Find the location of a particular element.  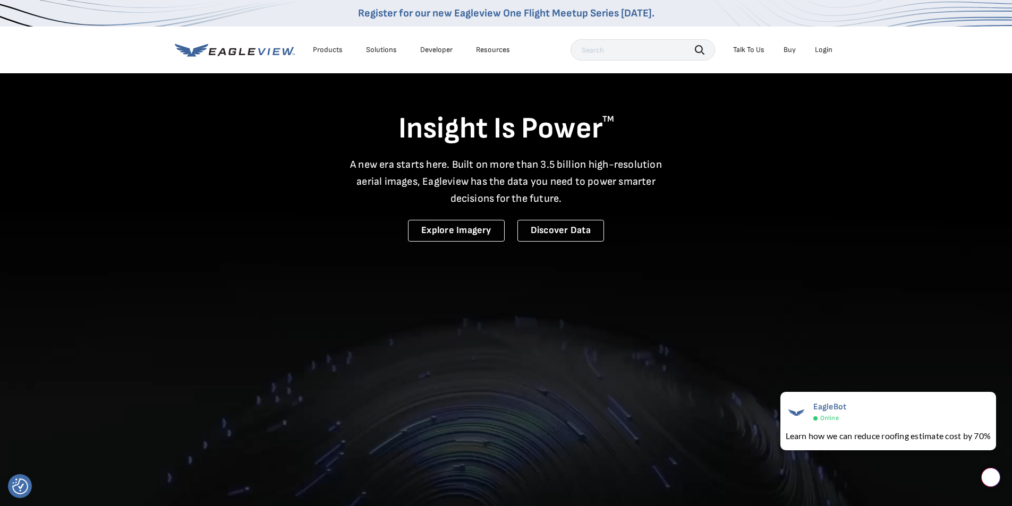

div: Login is located at coordinates (823, 50).